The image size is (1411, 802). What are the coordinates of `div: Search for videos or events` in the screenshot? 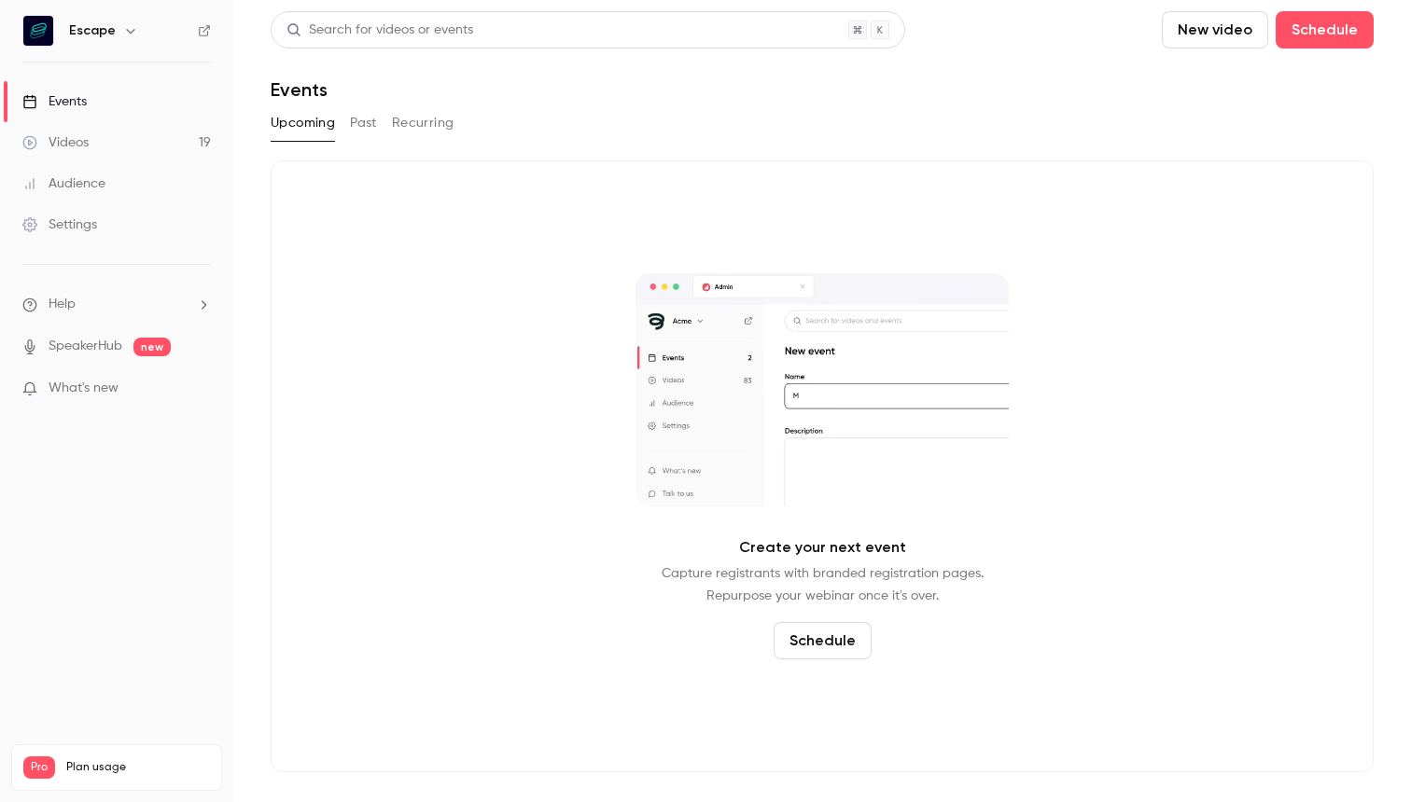 It's located at (380, 30).